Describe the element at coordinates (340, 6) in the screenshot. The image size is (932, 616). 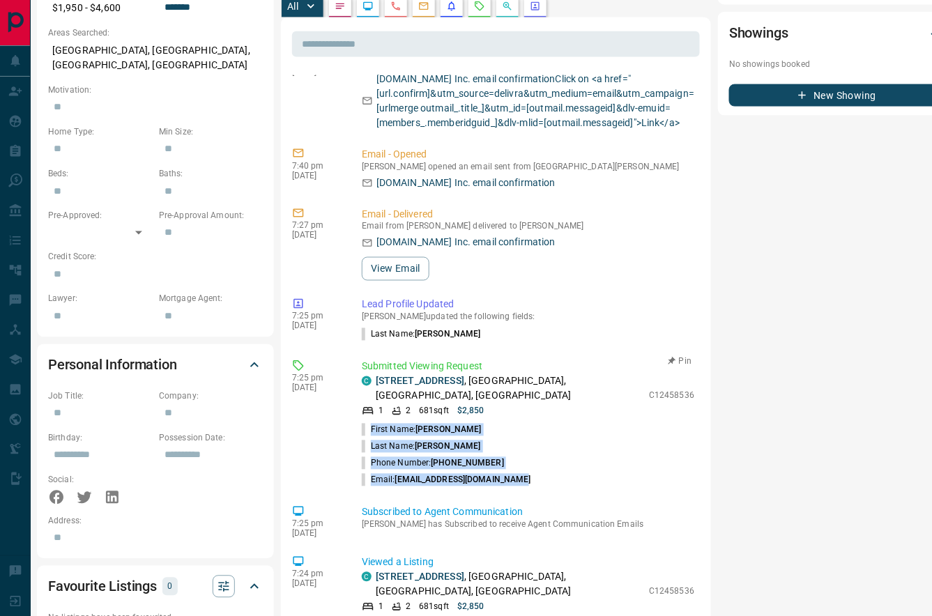
I see `svg: Notes` at that location.